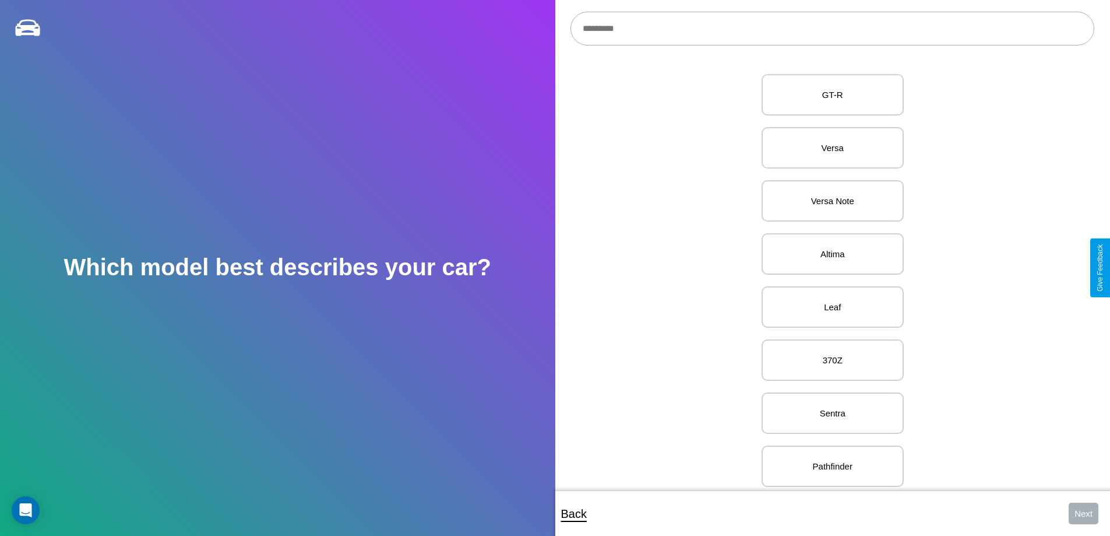  I want to click on div: Open Intercom Messenger, so click(26, 510).